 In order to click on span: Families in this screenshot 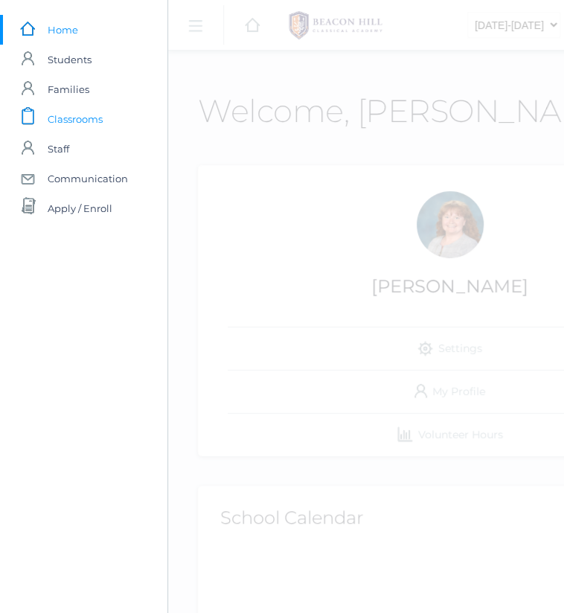, I will do `click(68, 89)`.